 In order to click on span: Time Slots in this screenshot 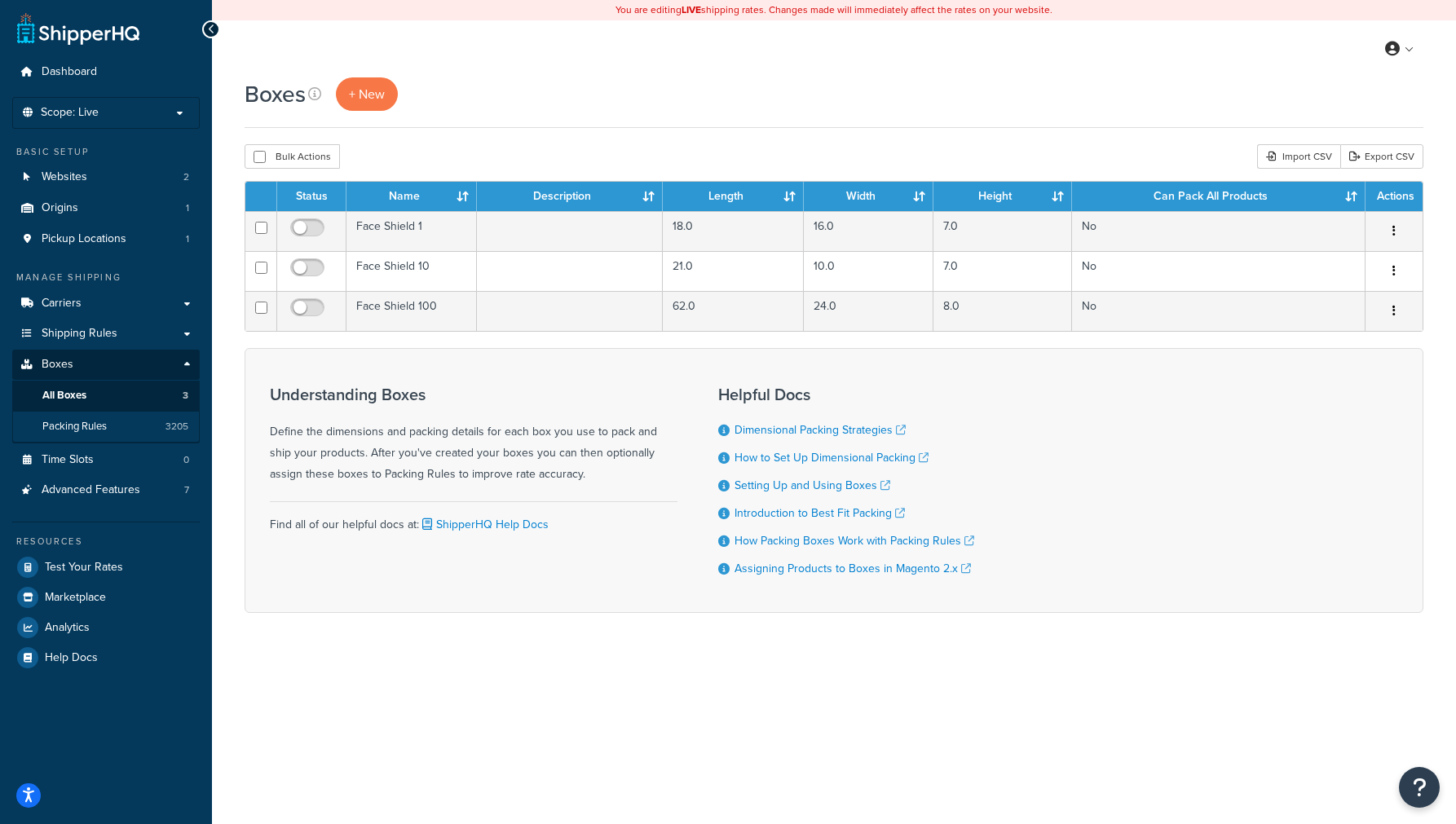, I will do `click(67, 460)`.